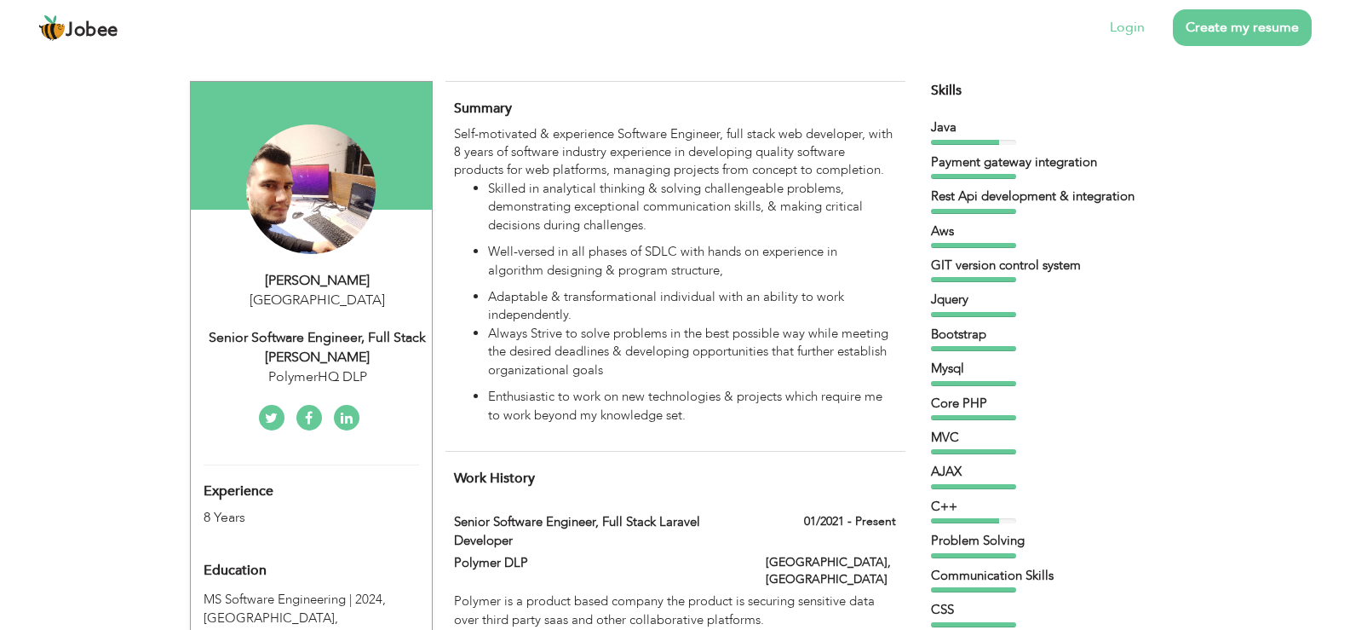  What do you see at coordinates (1038, 196) in the screenshot?
I see `div: Rest Api development & integration` at bounding box center [1038, 196].